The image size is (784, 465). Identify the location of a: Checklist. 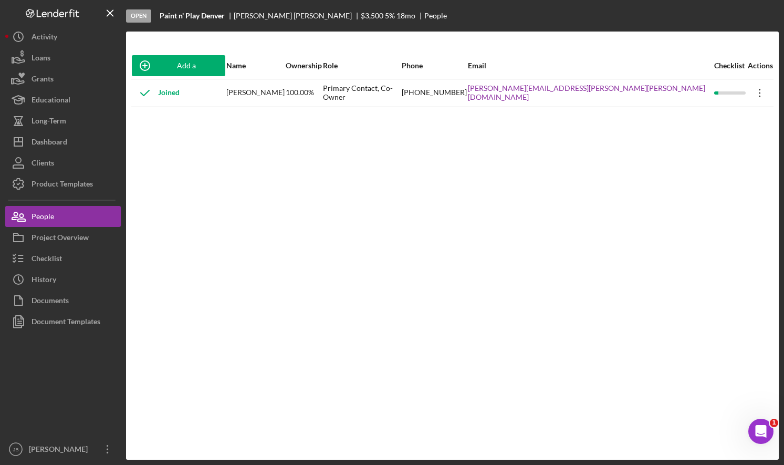
(63, 258).